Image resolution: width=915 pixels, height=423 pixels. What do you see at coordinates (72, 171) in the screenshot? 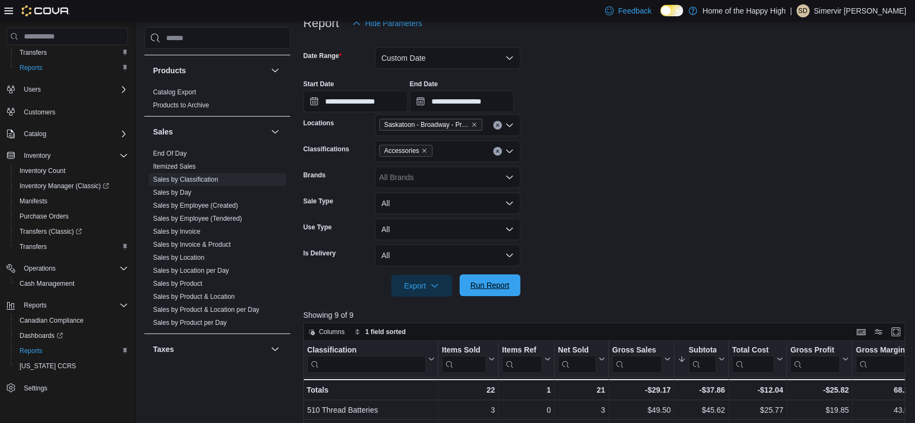
I see `span: Inventory Count` at bounding box center [72, 171].